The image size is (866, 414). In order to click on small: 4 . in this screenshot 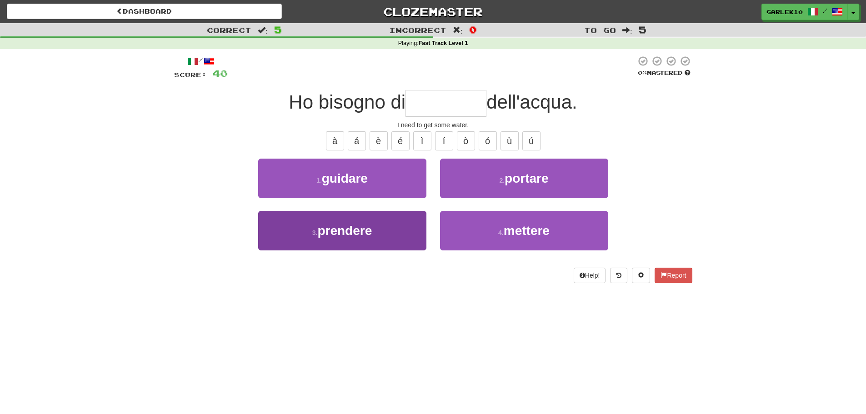, I will do `click(501, 233)`.